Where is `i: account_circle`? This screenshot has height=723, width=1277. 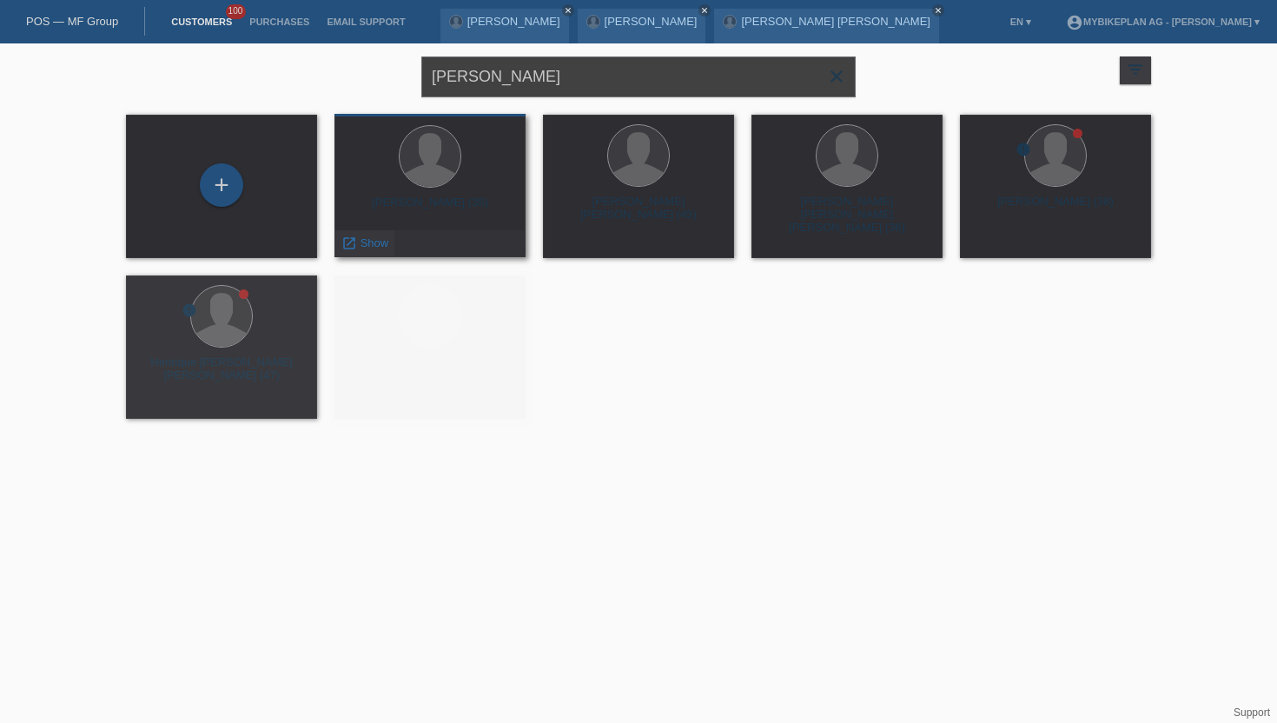
i: account_circle is located at coordinates (1075, 23).